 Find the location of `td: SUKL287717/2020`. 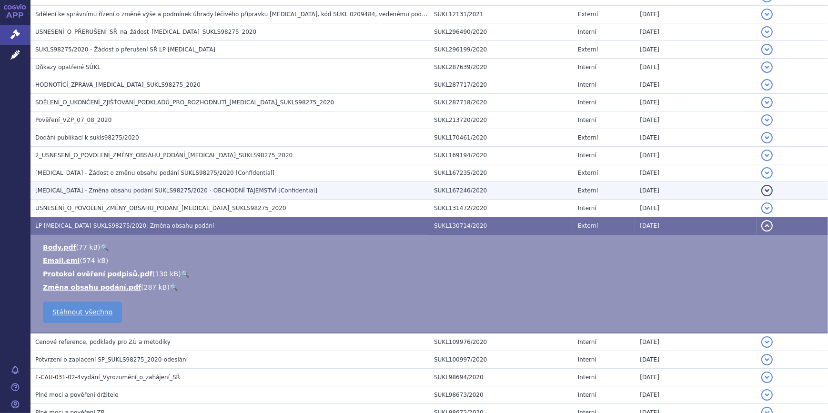

td: SUKL287717/2020 is located at coordinates (501, 85).